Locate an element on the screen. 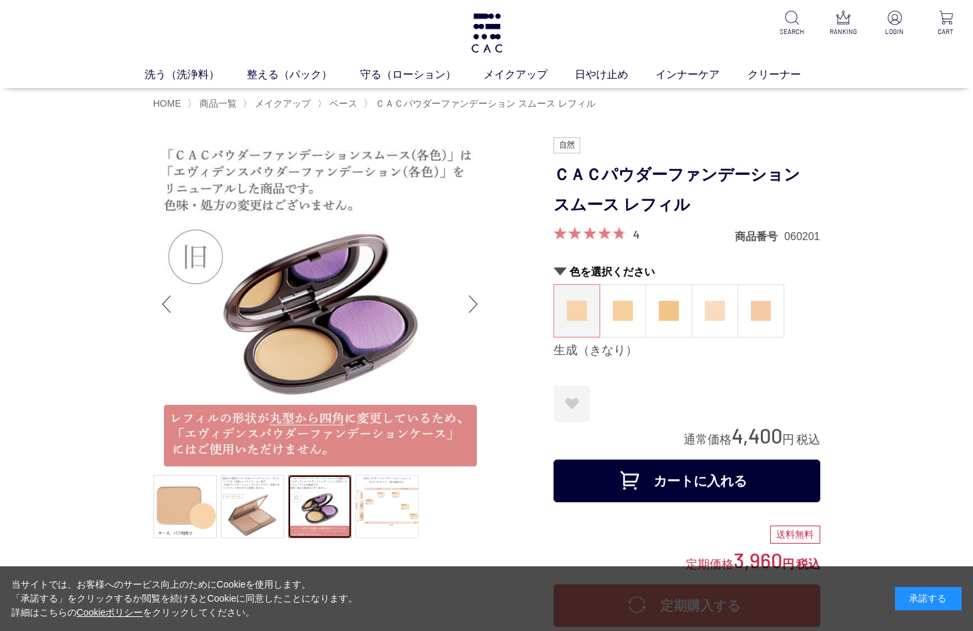  a: 桜（さくら） is located at coordinates (715, 311).